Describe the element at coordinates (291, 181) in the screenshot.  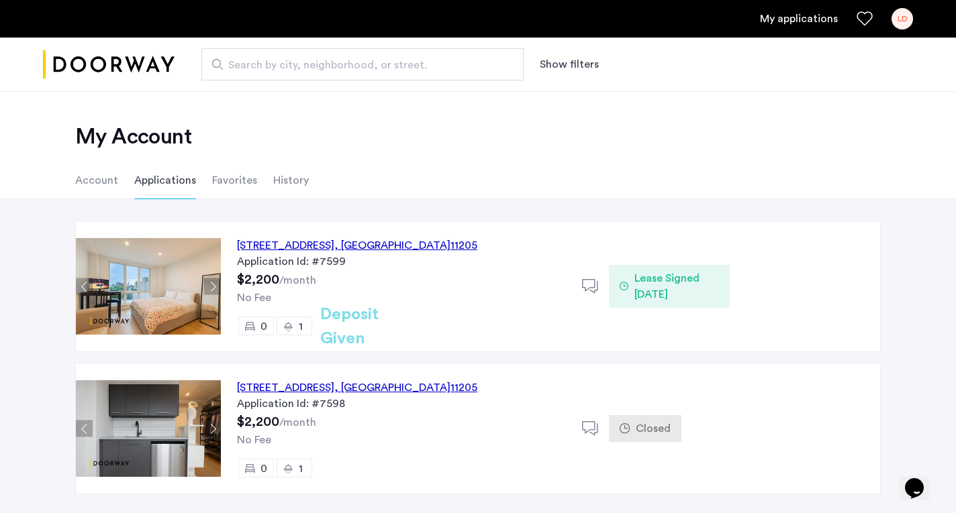
I see `li: History` at that location.